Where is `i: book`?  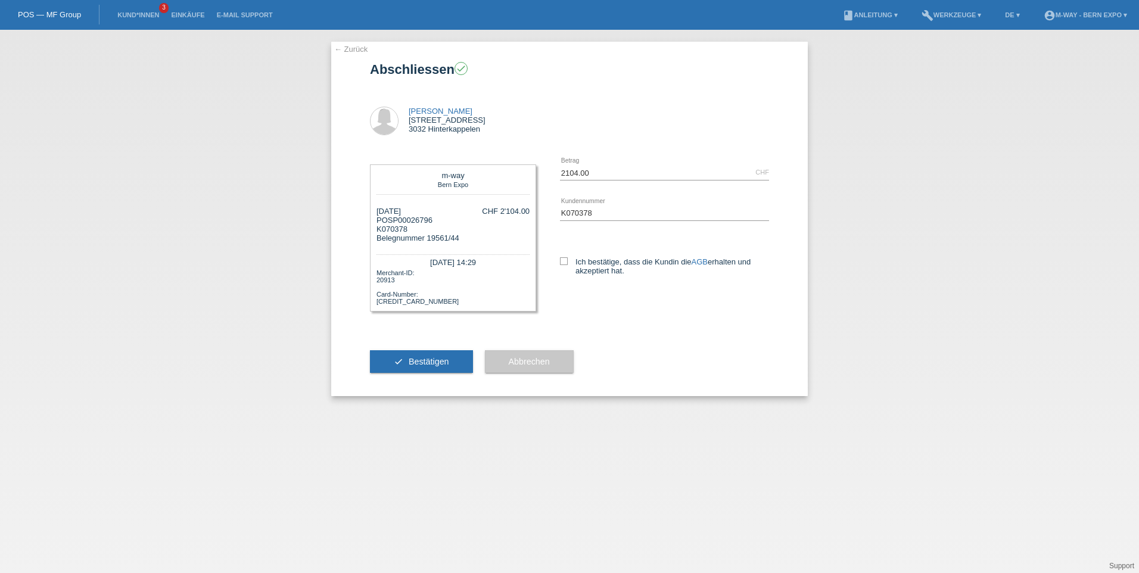 i: book is located at coordinates (848, 15).